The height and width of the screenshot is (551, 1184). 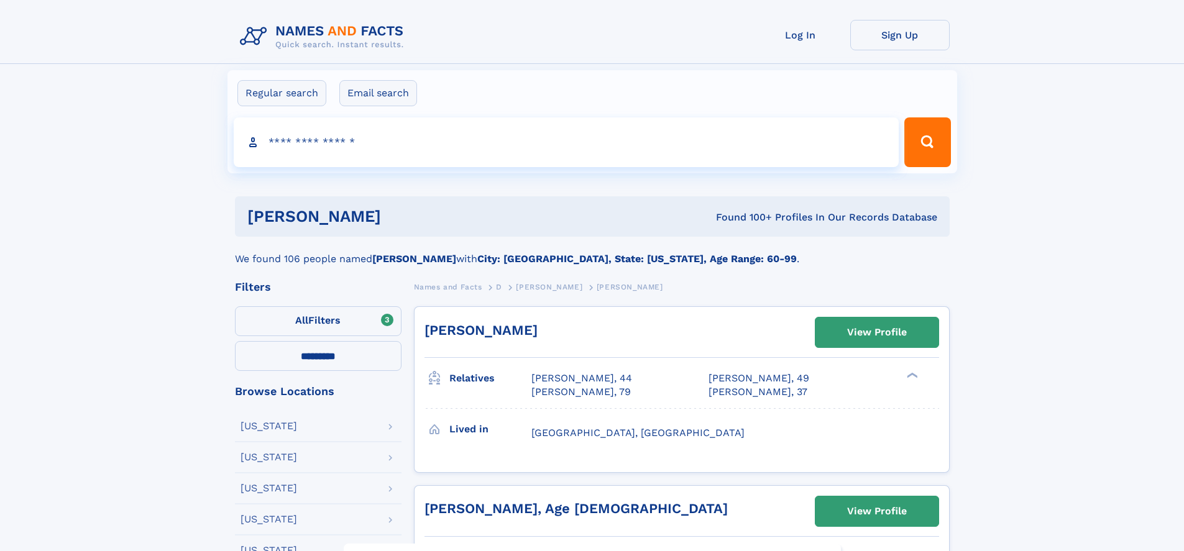 What do you see at coordinates (378, 93) in the screenshot?
I see `label: Email search` at bounding box center [378, 93].